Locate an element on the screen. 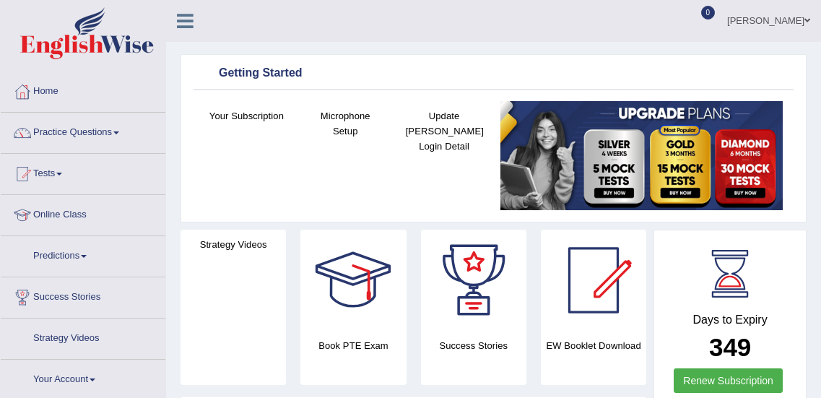  a: Home is located at coordinates (83, 90).